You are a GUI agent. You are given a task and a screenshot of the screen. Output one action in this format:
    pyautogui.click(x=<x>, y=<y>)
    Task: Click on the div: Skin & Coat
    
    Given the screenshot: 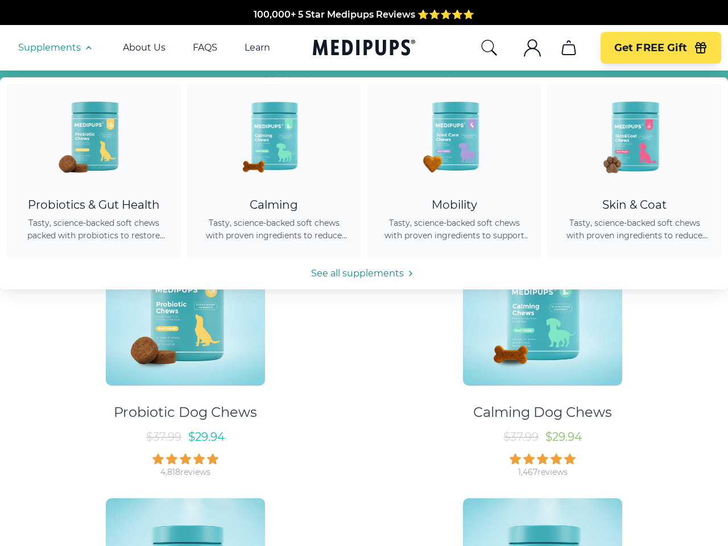 What is the action you would take?
    pyautogui.click(x=634, y=205)
    